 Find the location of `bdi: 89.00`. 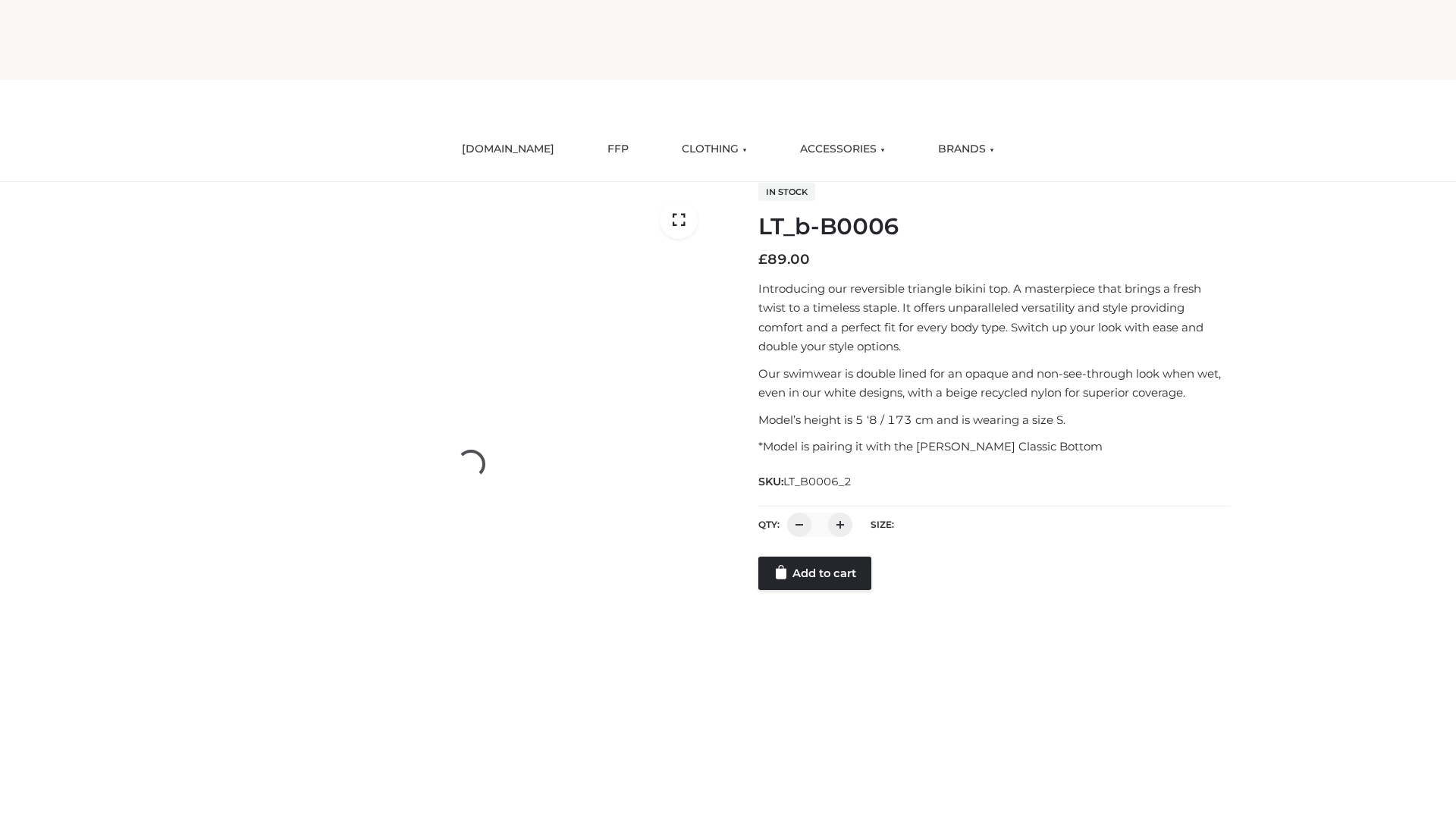

bdi: 89.00 is located at coordinates (785, 259).